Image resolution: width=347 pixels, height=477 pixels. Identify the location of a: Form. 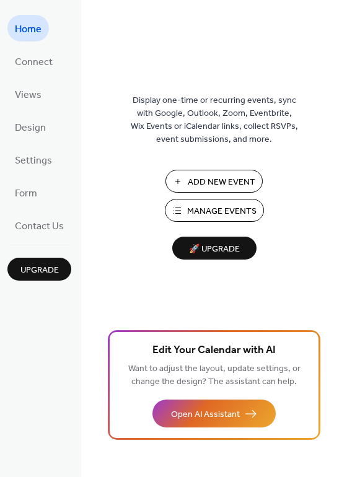
(26, 192).